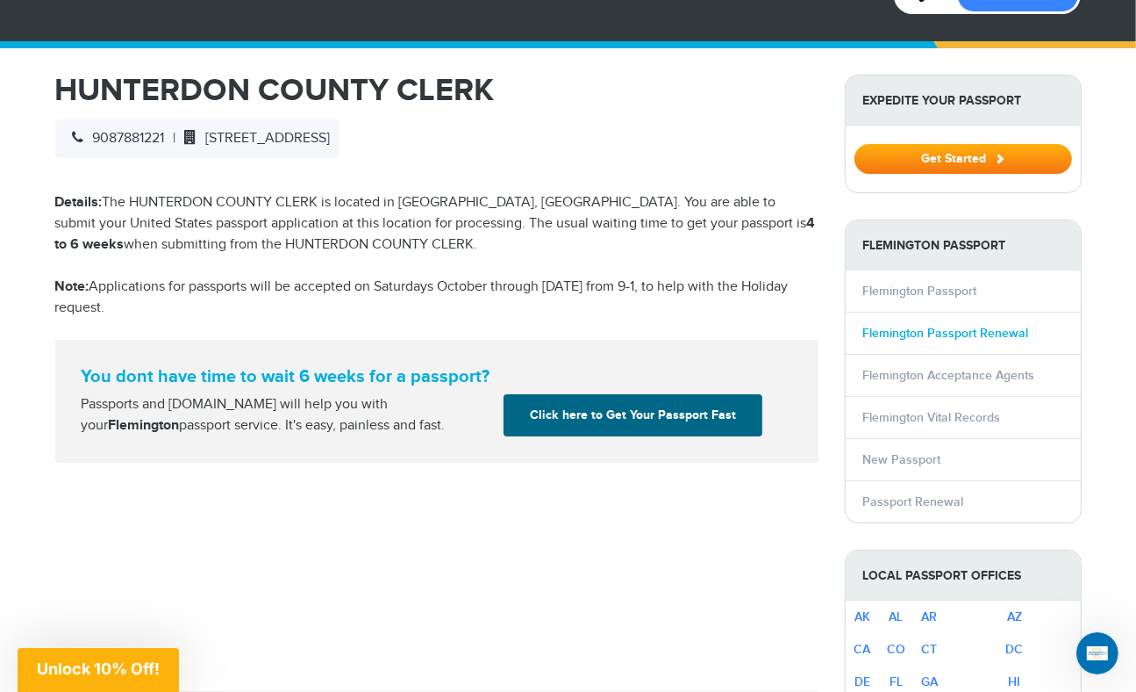 The width and height of the screenshot is (1136, 692). What do you see at coordinates (929, 681) in the screenshot?
I see `a: GA` at bounding box center [929, 681].